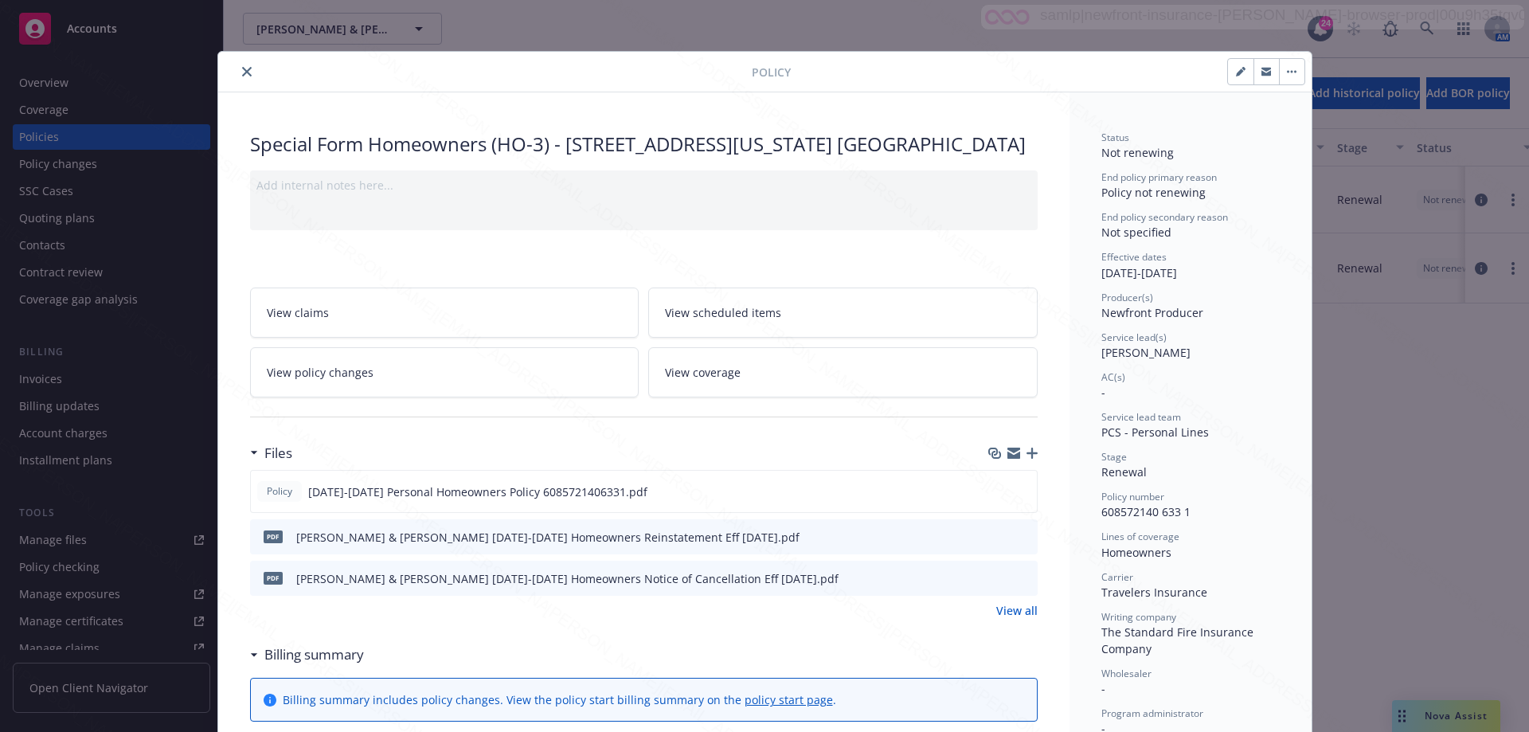  Describe the element at coordinates (788, 699) in the screenshot. I see `a: policy start page` at that location.